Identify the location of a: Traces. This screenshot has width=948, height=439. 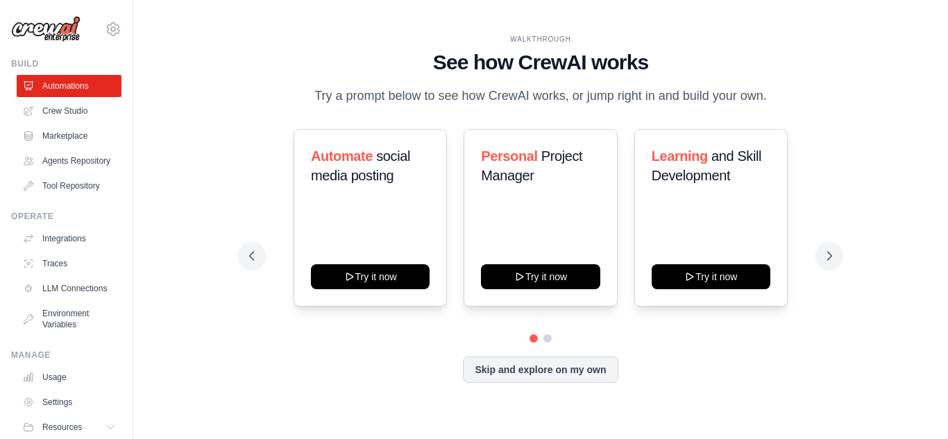
(69, 264).